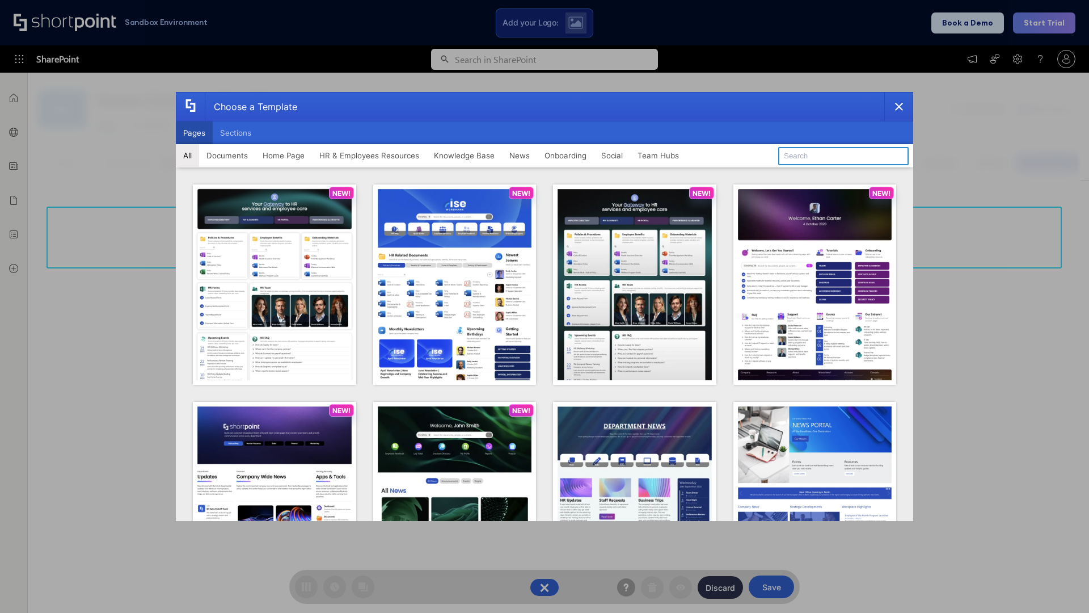 The height and width of the screenshot is (613, 1089). I want to click on button: Team Hubs, so click(658, 155).